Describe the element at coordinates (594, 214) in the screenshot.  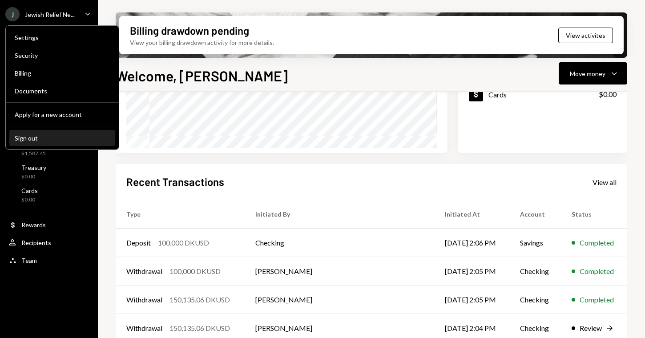
I see `th: Status` at that location.